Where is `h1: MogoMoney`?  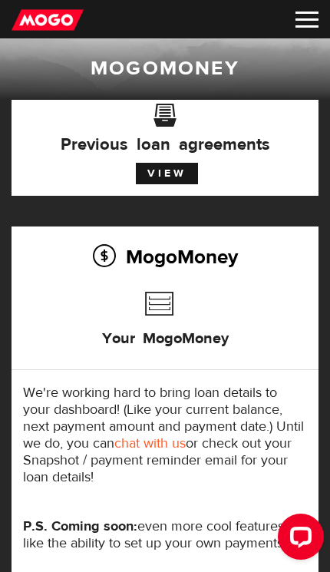
h1: MogoMoney is located at coordinates (165, 68).